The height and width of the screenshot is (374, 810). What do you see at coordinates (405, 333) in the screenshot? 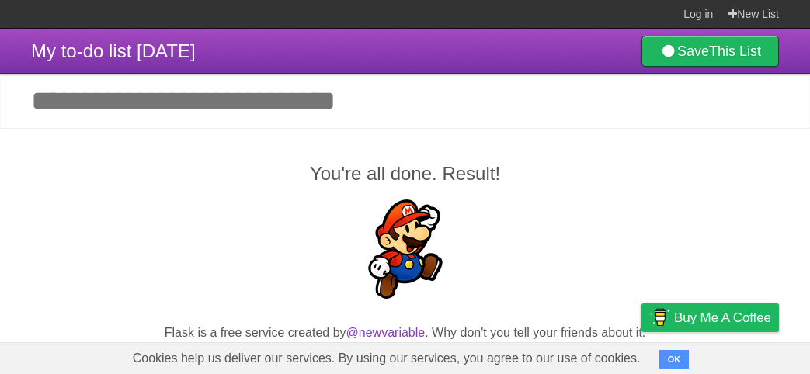
I see `p: Flask is a free service created by . Why don't you tell your friends about it.` at bounding box center [405, 333].